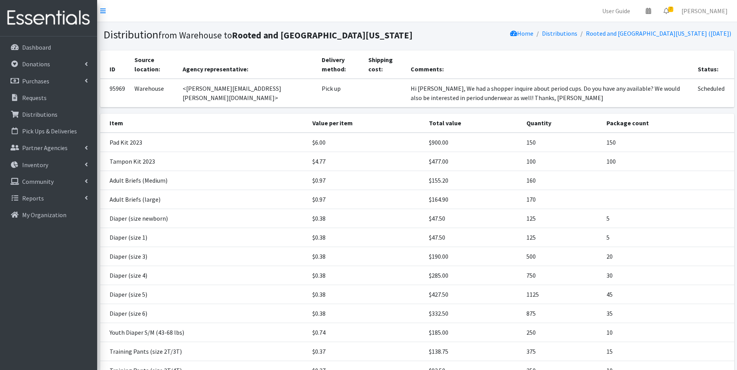 The height and width of the screenshot is (370, 737). What do you see at coordinates (40, 115) in the screenshot?
I see `p: Distributions` at bounding box center [40, 115].